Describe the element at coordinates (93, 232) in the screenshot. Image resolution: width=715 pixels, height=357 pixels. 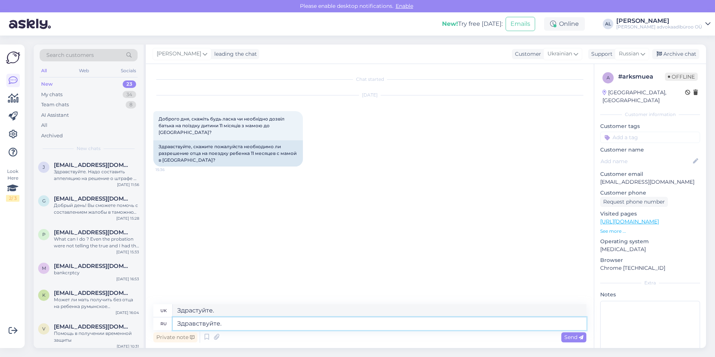
I see `span: patriciabarron51@hotmail.co.uk` at that location.